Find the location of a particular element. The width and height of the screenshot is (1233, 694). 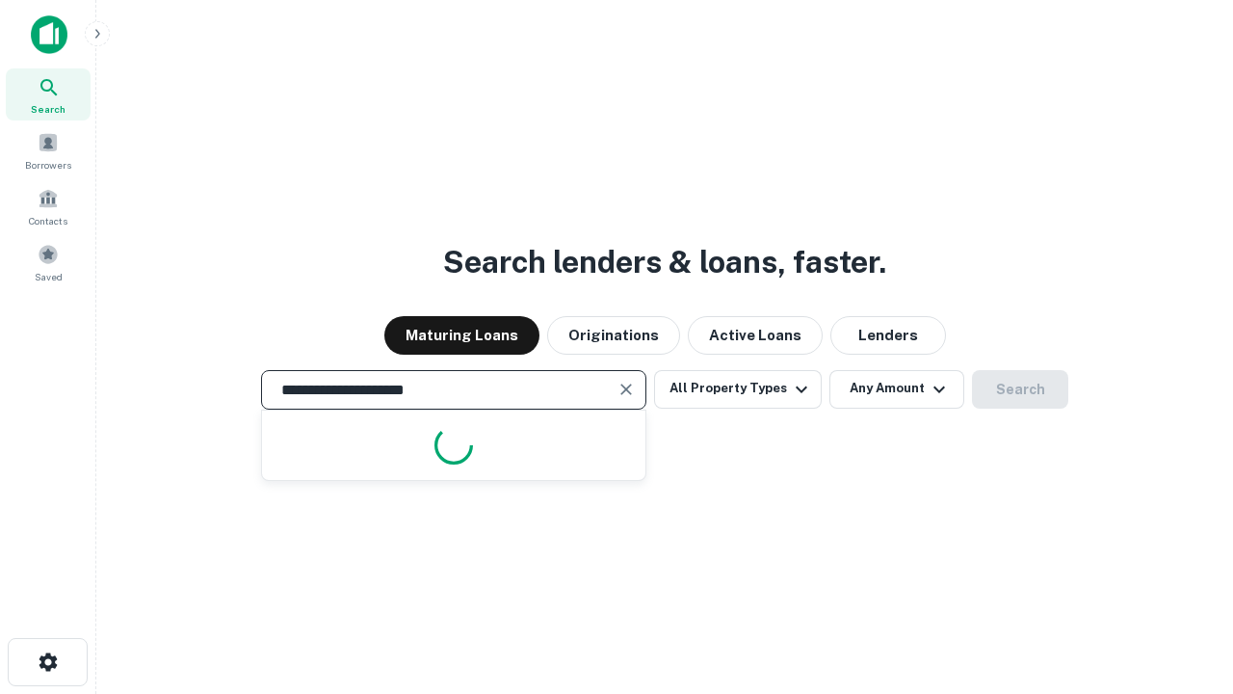

a: Saved is located at coordinates (48, 262).